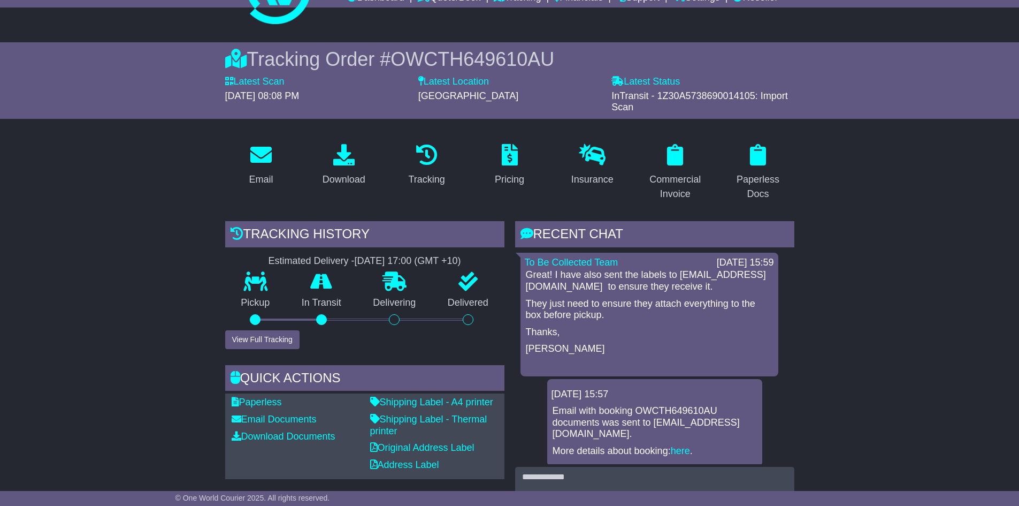 The height and width of the screenshot is (506, 1019). Describe the element at coordinates (510, 59) in the screenshot. I see `div: Tracking Order #` at that location.